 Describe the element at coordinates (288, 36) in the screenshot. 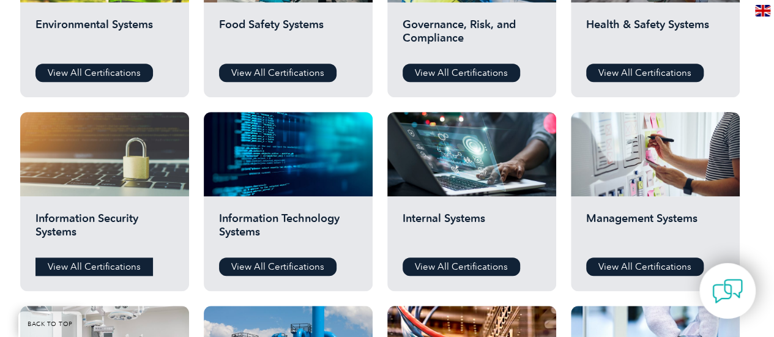

I see `h2: Food Safety Systems` at that location.